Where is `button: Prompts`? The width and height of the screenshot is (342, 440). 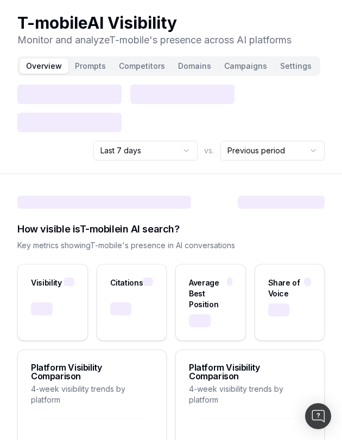 button: Prompts is located at coordinates (90, 66).